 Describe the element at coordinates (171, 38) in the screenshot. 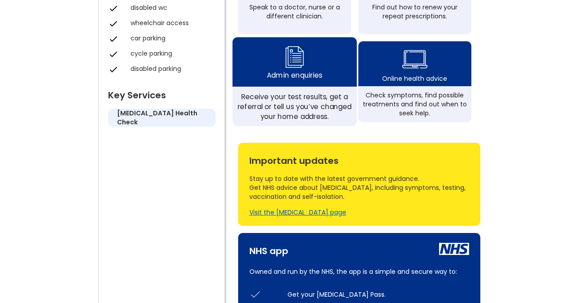

I see `div: car parking` at that location.